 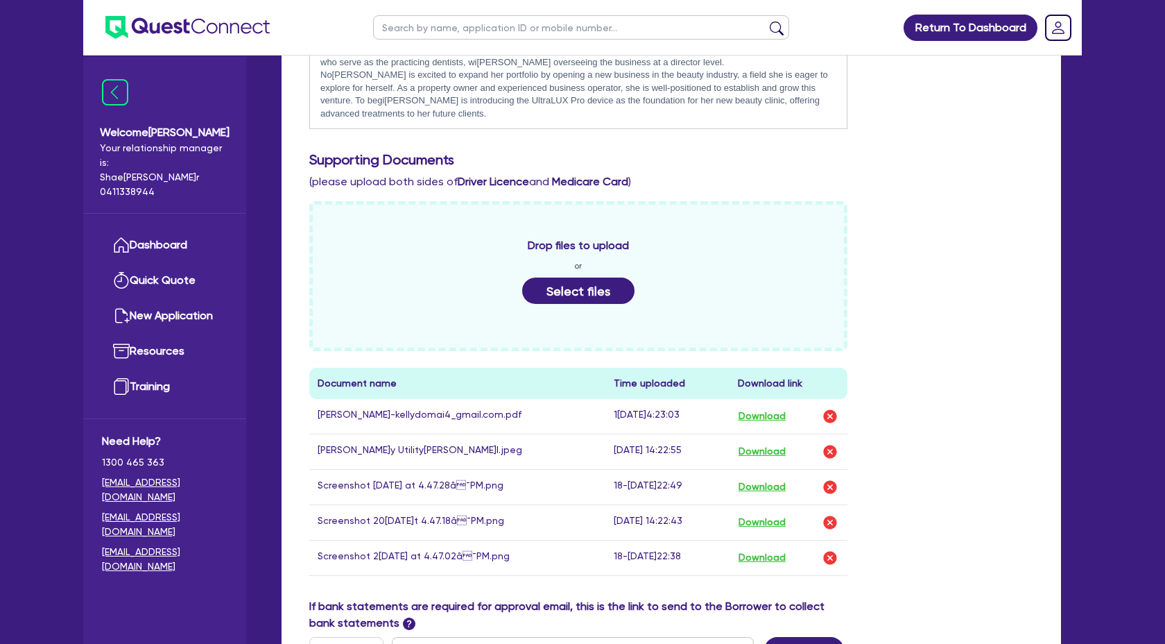 I want to click on button: Select files, so click(x=579, y=291).